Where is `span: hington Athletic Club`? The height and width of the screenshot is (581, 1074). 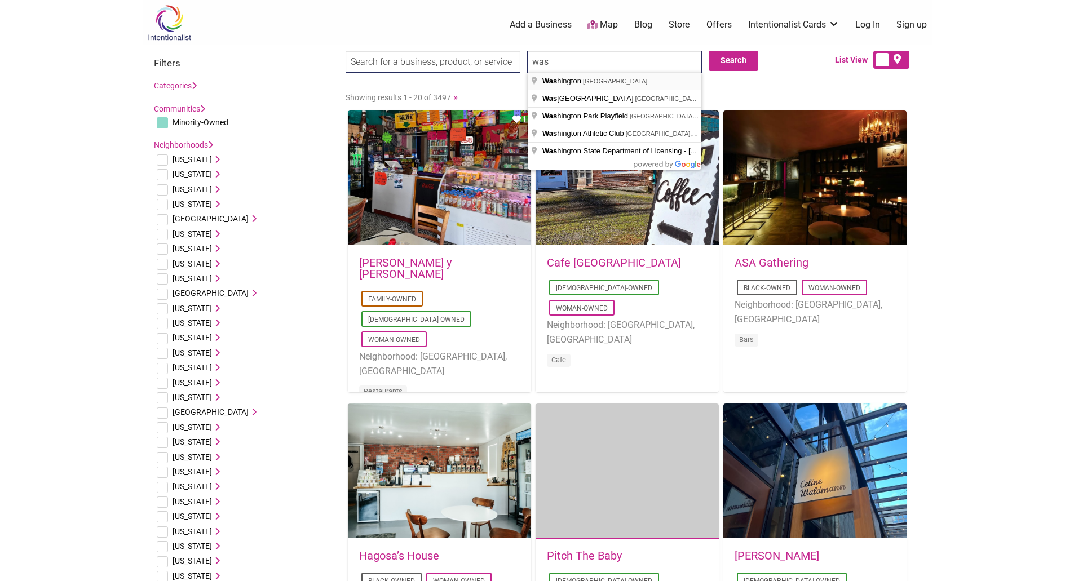 span: hington Athletic Club is located at coordinates (584, 133).